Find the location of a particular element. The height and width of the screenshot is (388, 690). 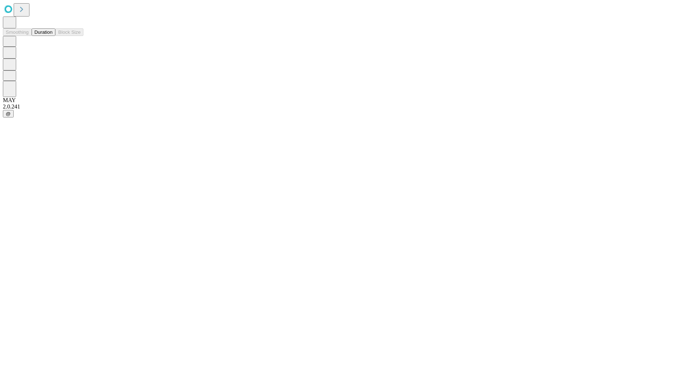

div: MAY is located at coordinates (345, 100).